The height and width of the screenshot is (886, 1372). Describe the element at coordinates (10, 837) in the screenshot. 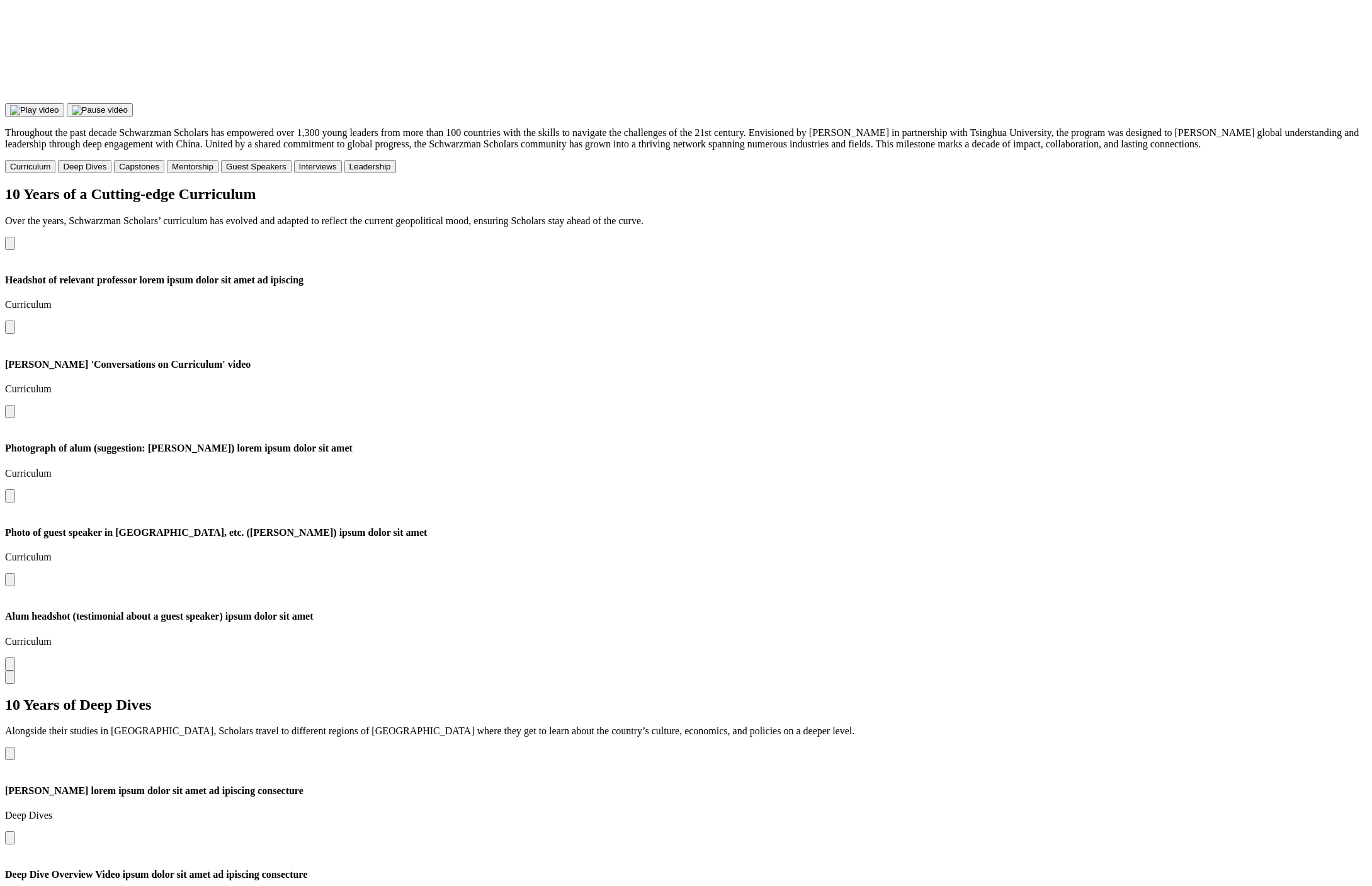

I see `button: Open modal for Neil Reddy lorem ipsum dolor sit amet ad ipiscing consecture` at that location.